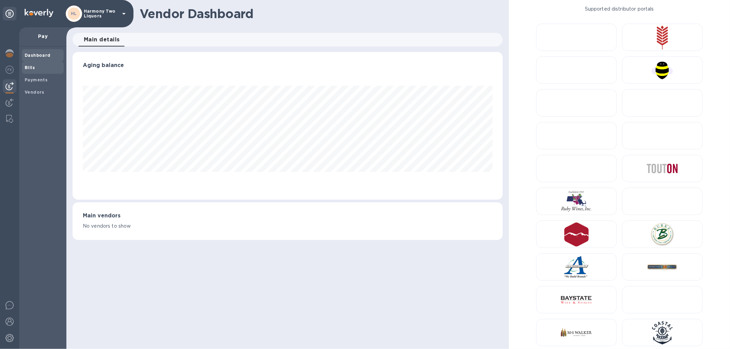 The height and width of the screenshot is (349, 730). I want to click on p: No vendors to show, so click(287, 226).